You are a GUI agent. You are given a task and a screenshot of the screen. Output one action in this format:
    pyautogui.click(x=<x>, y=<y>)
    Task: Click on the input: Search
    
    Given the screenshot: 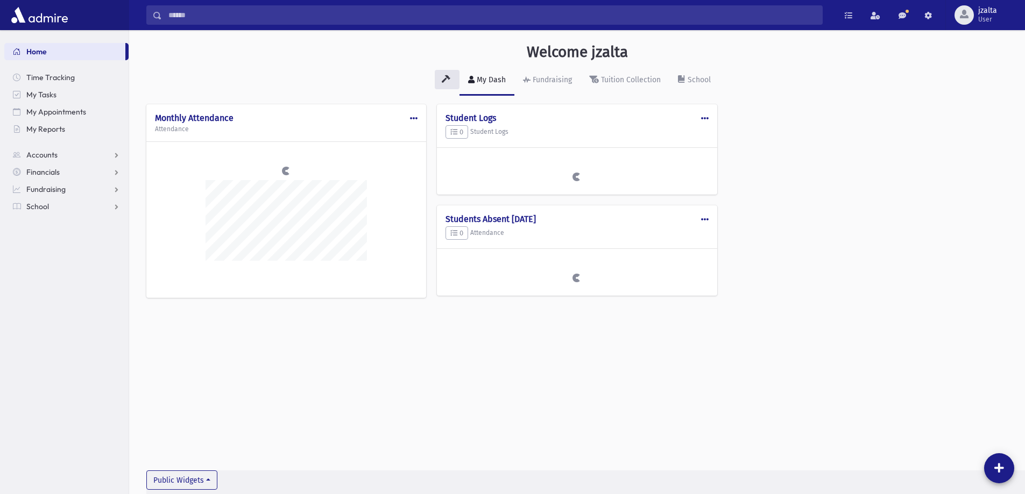 What is the action you would take?
    pyautogui.click(x=492, y=15)
    